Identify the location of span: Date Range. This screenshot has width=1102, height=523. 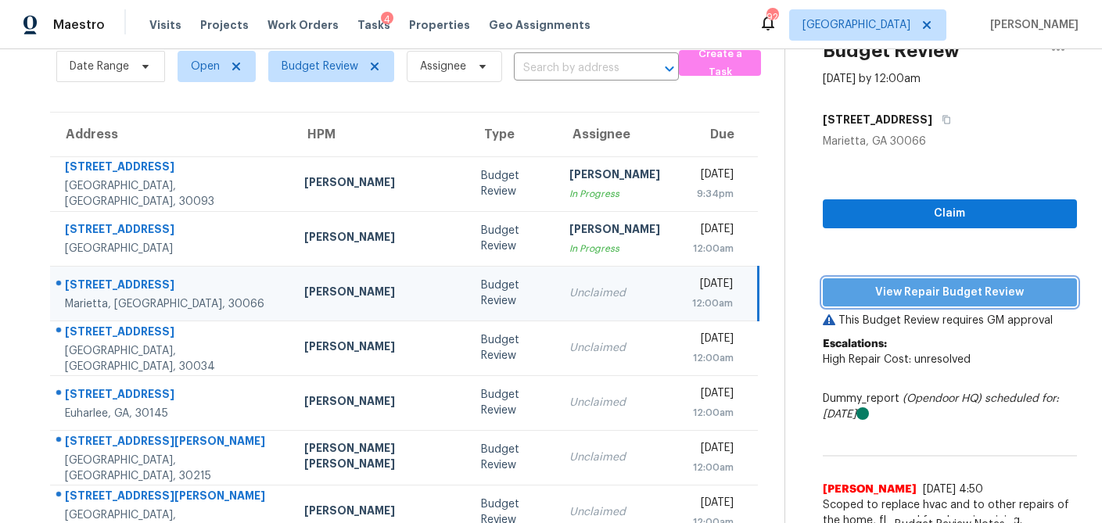
(99, 67).